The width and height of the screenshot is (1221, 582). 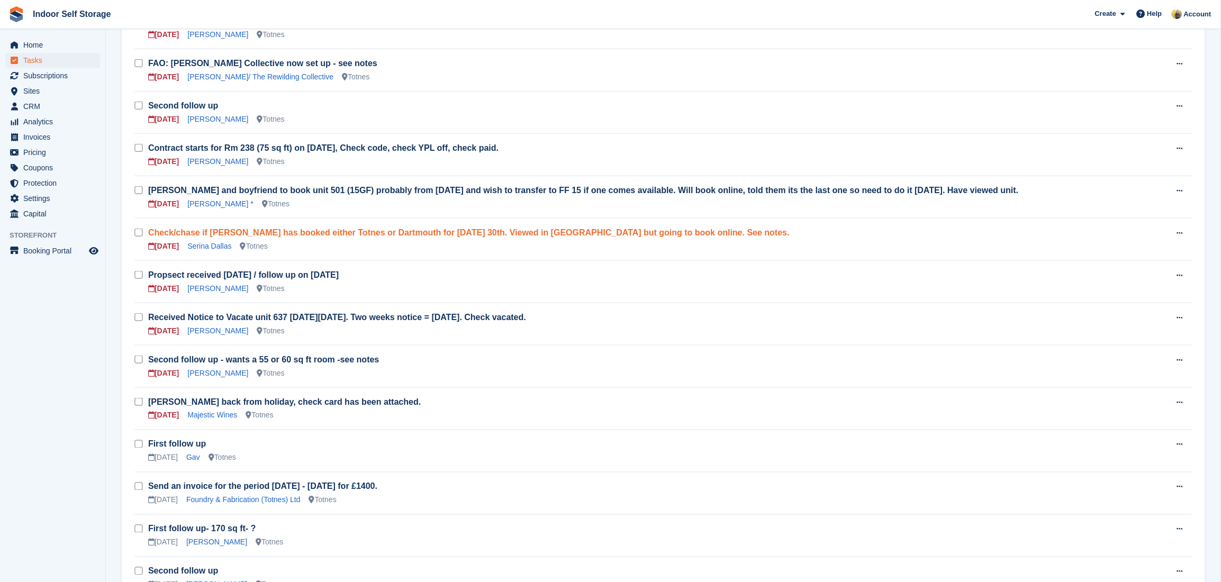 What do you see at coordinates (243, 500) in the screenshot?
I see `a: Foundry & Fabrication (Totnes) Ltd` at bounding box center [243, 500].